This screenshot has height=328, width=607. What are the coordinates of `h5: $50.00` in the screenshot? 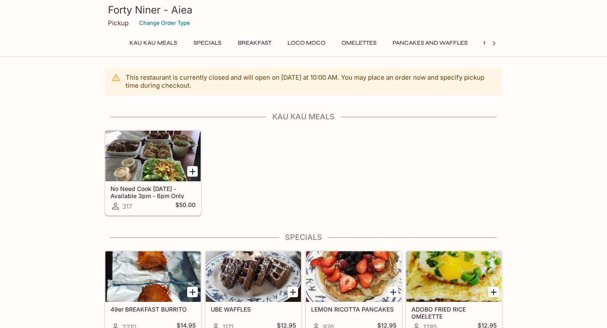 It's located at (185, 206).